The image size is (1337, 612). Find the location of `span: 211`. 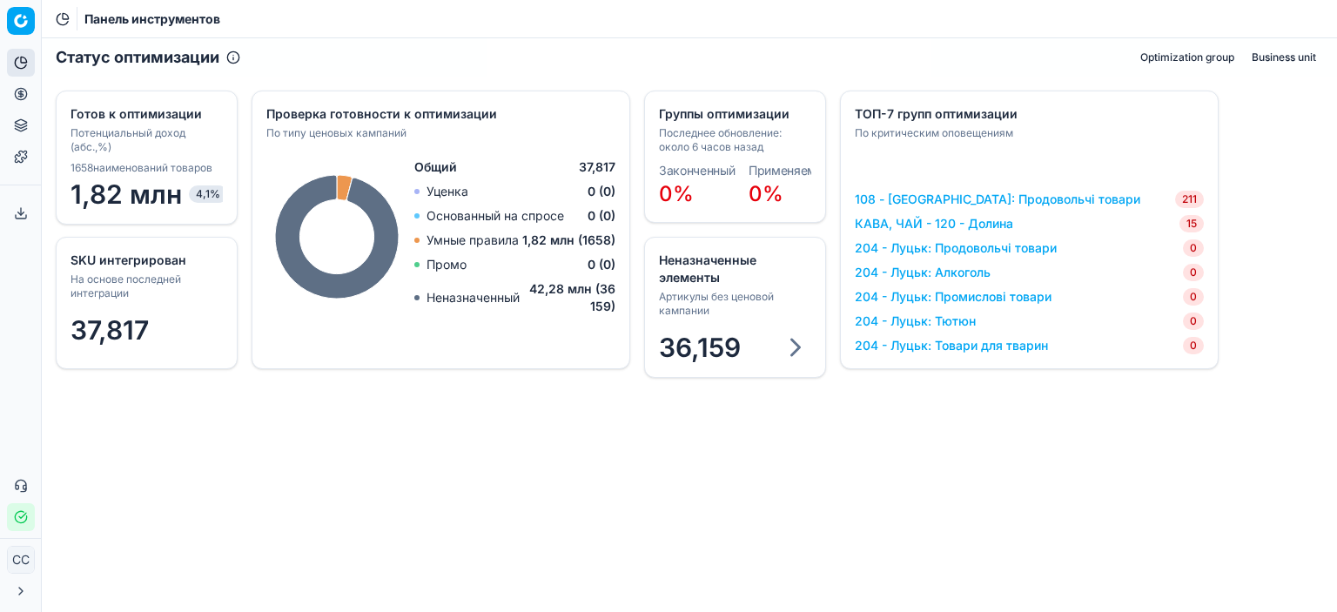

span: 211 is located at coordinates (1189, 199).